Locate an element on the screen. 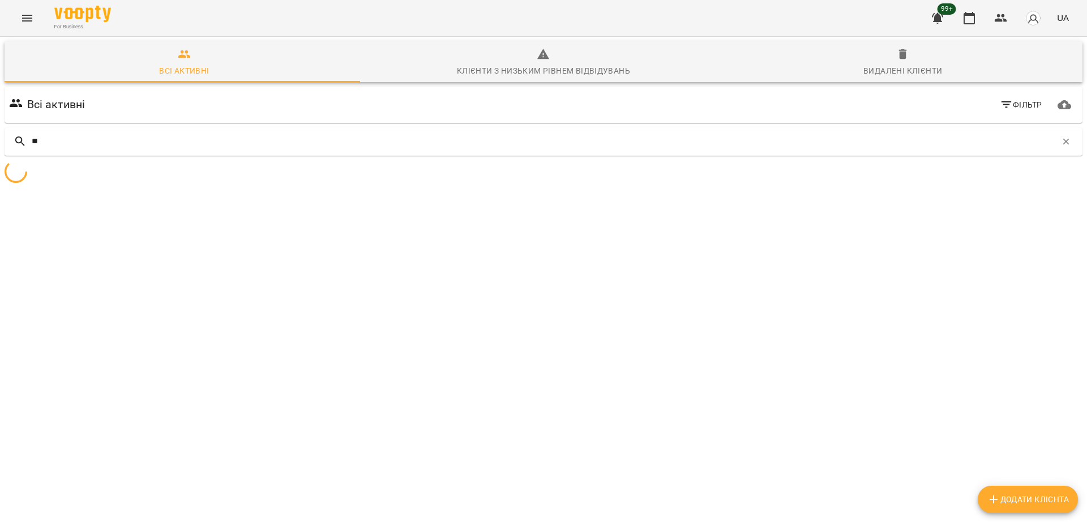 This screenshot has height=522, width=1087. div: Клієнти з низьким рівнем відвідувань is located at coordinates (543, 71).